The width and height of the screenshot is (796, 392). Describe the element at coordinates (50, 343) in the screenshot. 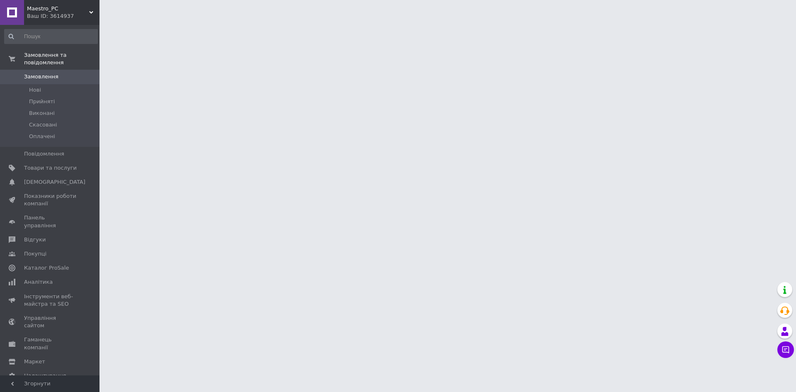

I see `span: Гаманець компанії` at that location.